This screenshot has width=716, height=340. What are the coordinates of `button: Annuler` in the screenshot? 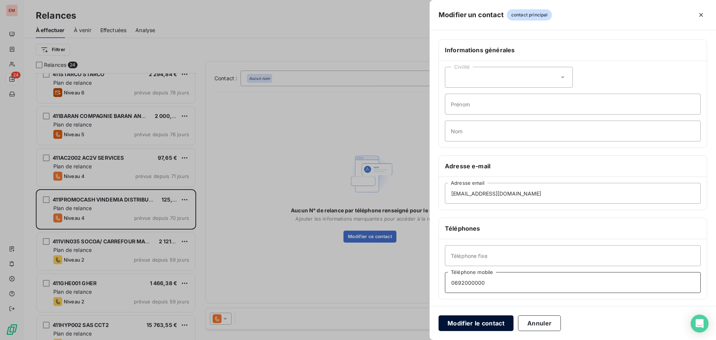 It's located at (539, 323).